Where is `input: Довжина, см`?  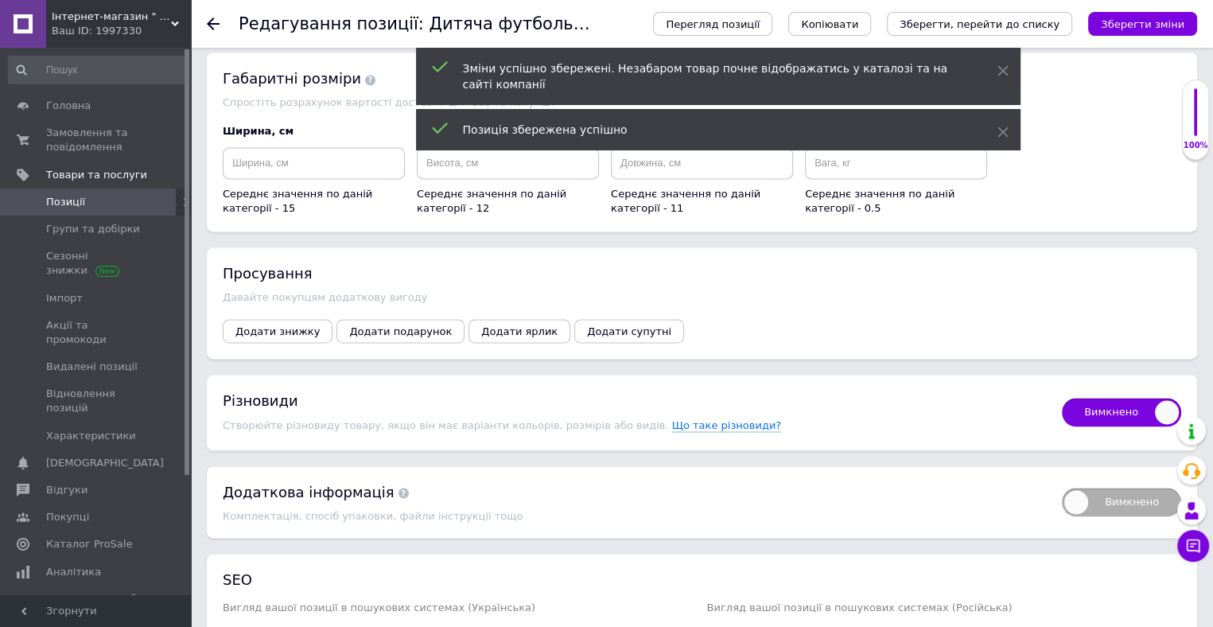
input: Довжина, см is located at coordinates (701, 163).